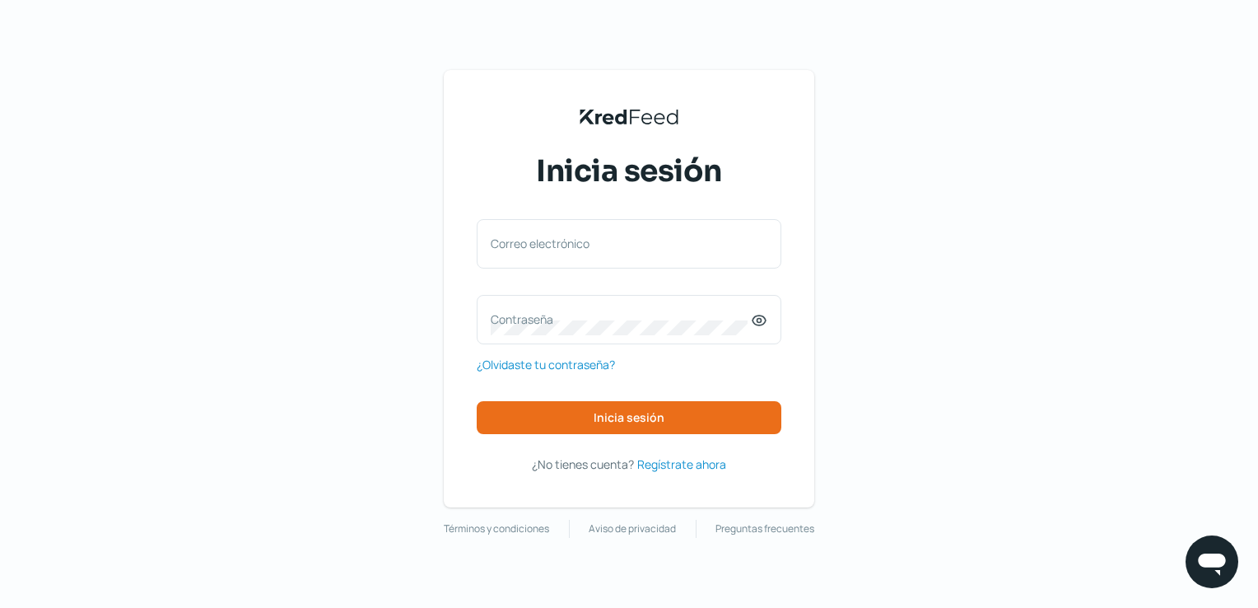 The image size is (1258, 608). Describe the element at coordinates (682, 464) in the screenshot. I see `a: Regístrate ahora` at that location.